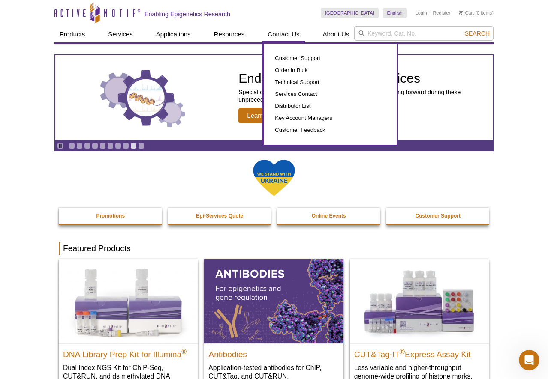  I want to click on strong: Customer Support, so click(437, 216).